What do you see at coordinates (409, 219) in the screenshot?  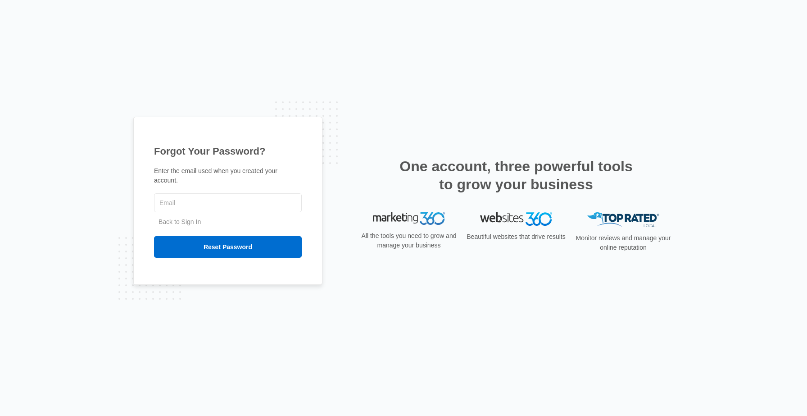 I see `img: Marketing 360` at bounding box center [409, 219].